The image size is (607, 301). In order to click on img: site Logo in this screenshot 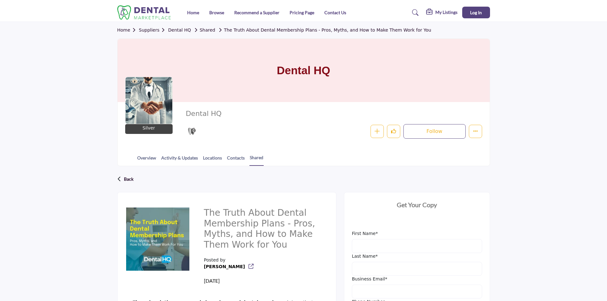, I will do `click(146, 12)`.